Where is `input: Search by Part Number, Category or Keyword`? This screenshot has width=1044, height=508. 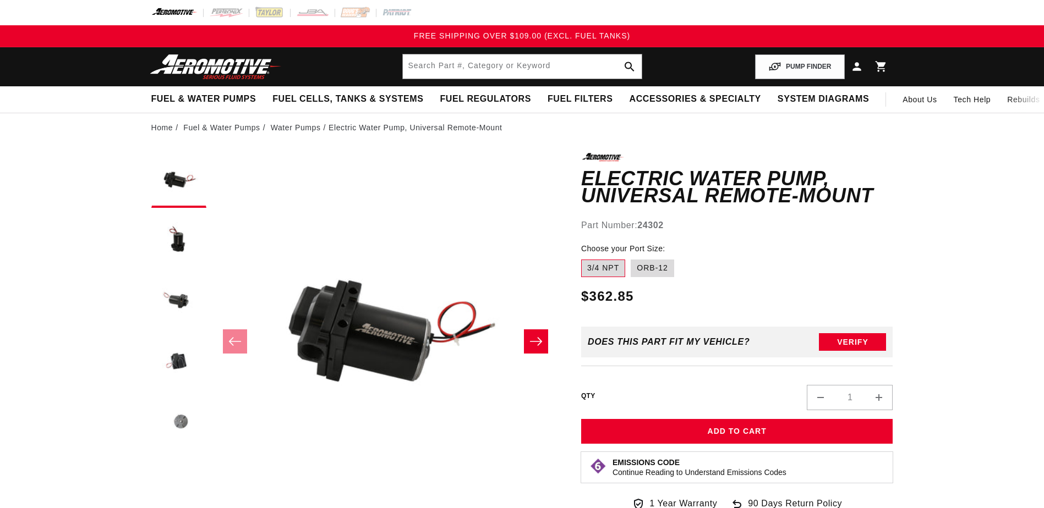
input: Search by Part Number, Category or Keyword is located at coordinates (522, 67).